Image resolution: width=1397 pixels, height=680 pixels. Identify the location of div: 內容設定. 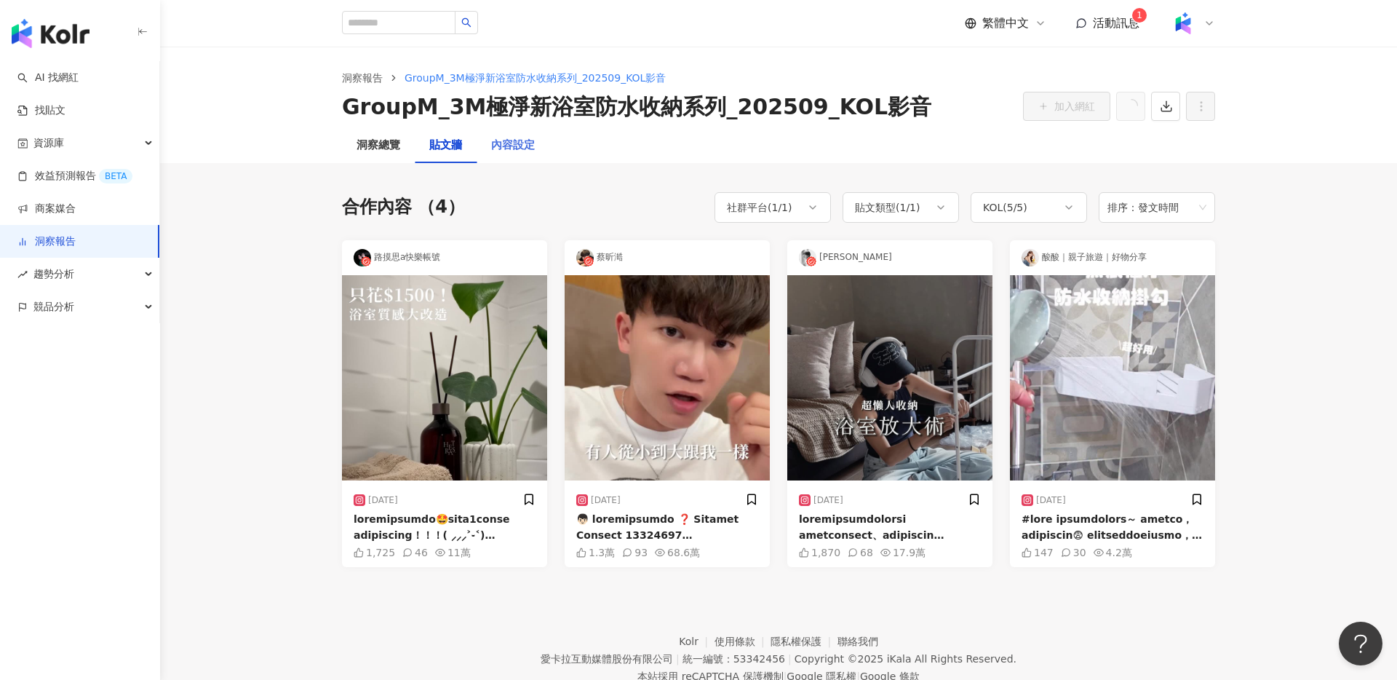
(513, 146).